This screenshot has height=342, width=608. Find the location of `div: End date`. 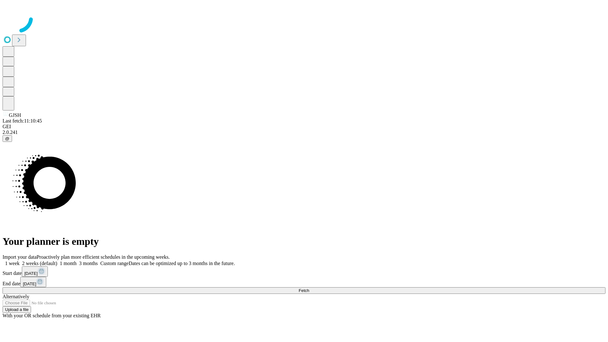

div: End date is located at coordinates (304, 282).